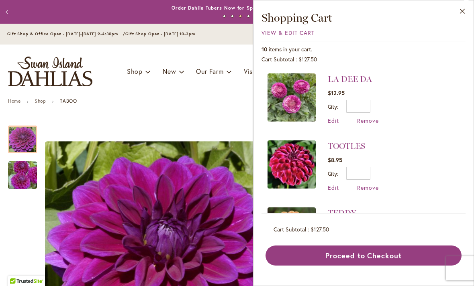  What do you see at coordinates (210, 71) in the screenshot?
I see `span: Our Farm` at bounding box center [210, 71].